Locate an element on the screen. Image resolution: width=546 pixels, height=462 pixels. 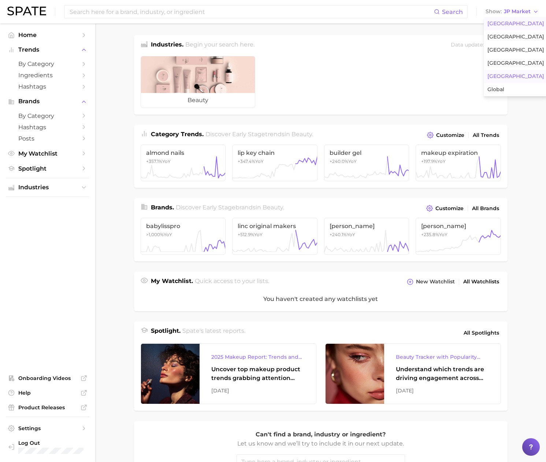
a: linc original makers+512.9%YoY is located at coordinates (275, 236).